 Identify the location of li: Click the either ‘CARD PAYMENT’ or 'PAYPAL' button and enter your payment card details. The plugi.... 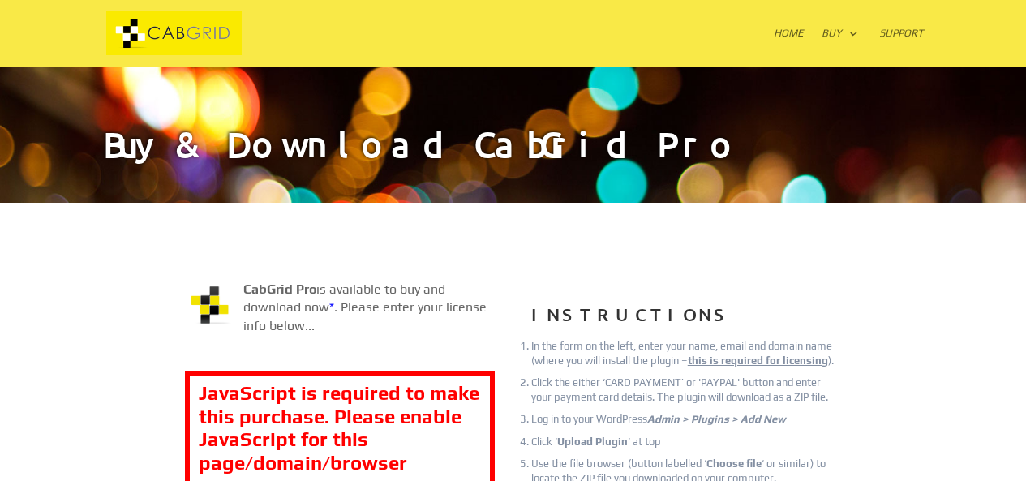
(686, 390).